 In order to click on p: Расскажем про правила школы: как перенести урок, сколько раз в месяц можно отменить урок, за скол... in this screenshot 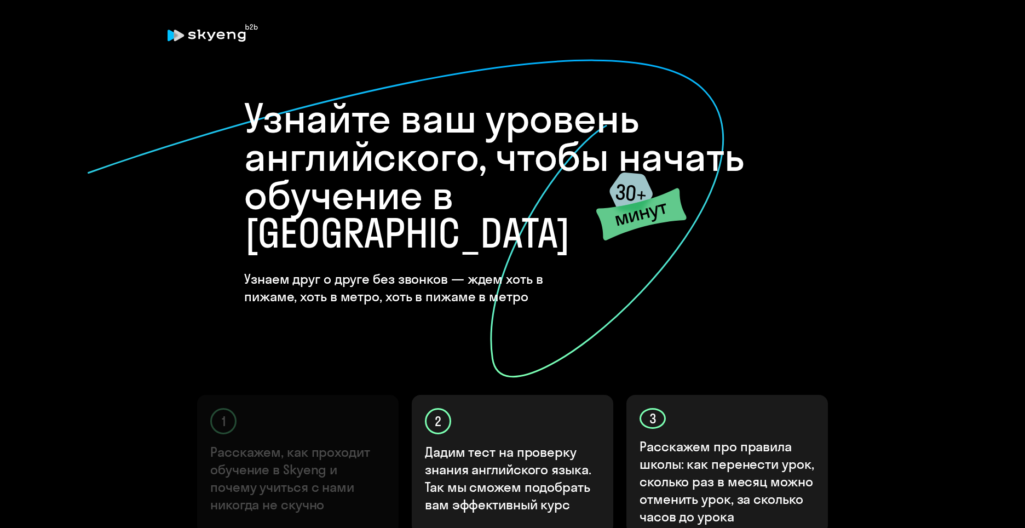, I will do `click(728, 481)`.